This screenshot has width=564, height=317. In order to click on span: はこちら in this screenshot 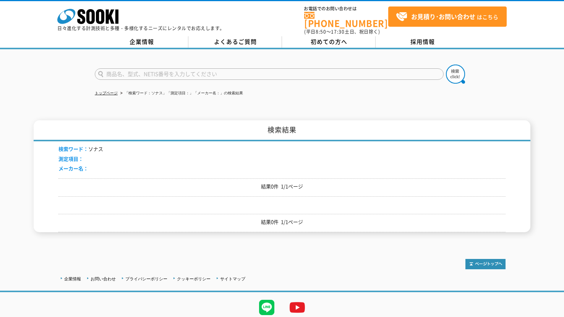, I will do `click(447, 17)`.